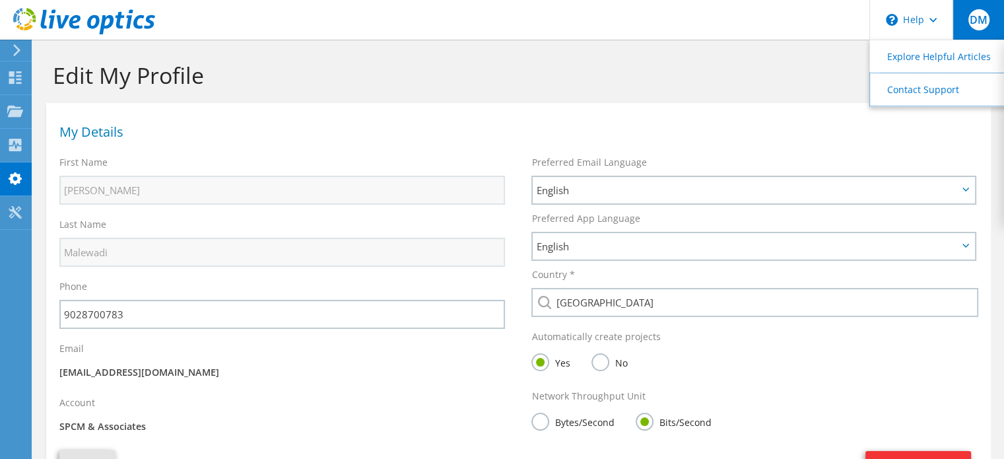 The width and height of the screenshot is (1004, 459). Describe the element at coordinates (83, 225) in the screenshot. I see `label: Last Name` at that location.